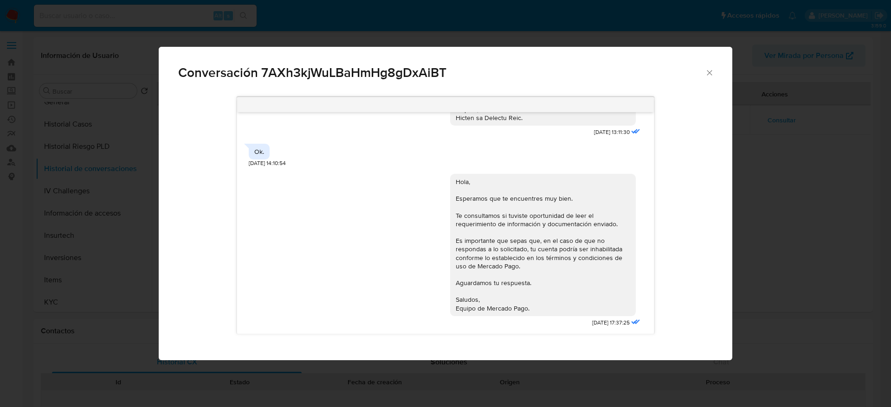  Describe the element at coordinates (445, 204) in the screenshot. I see `div: Comunicación` at that location.